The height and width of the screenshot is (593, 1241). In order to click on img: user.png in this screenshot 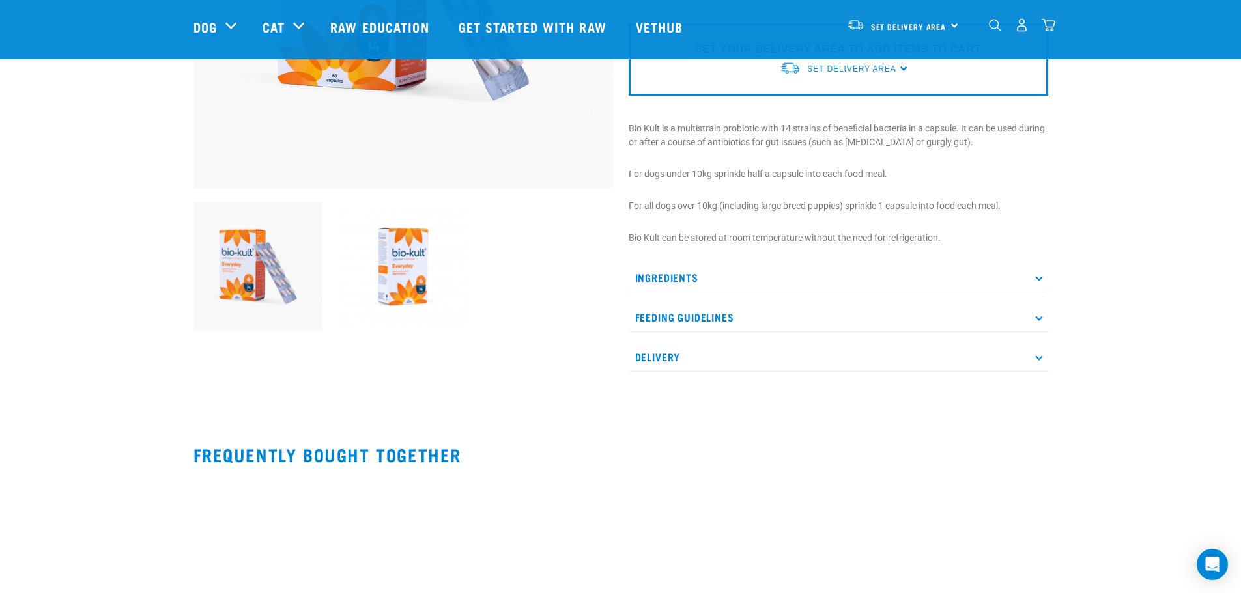, I will do `click(1021, 25)`.